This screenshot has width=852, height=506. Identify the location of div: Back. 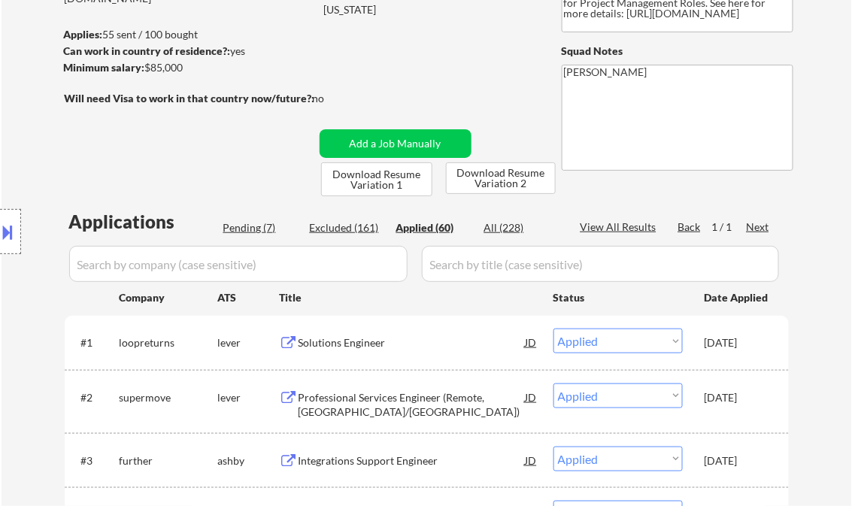
(690, 227).